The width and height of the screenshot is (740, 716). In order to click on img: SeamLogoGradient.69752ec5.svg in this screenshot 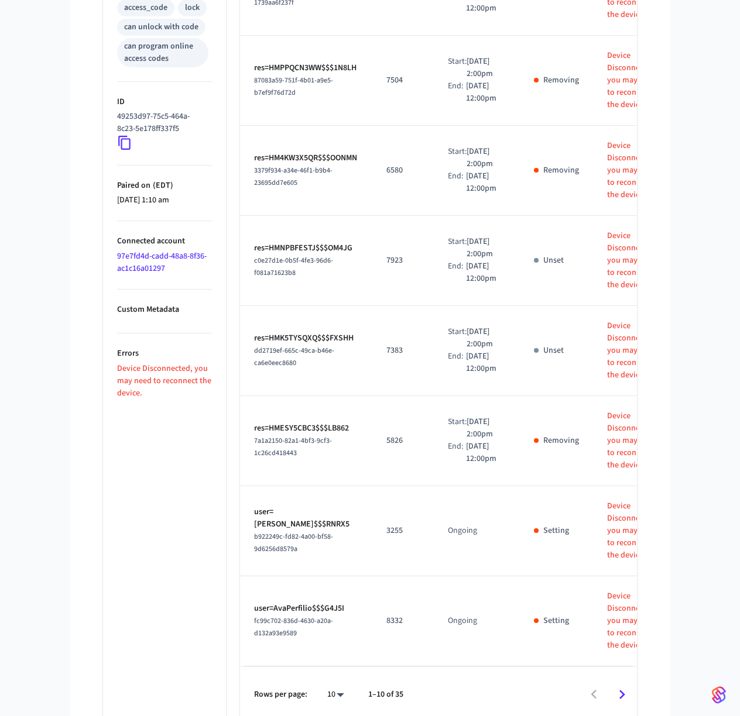, I will do `click(719, 695)`.